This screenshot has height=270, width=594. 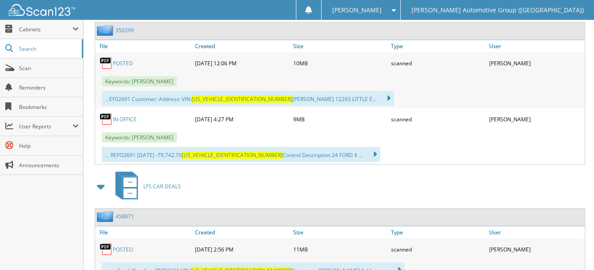 What do you see at coordinates (339, 119) in the screenshot?
I see `div: 9MB` at bounding box center [339, 119].